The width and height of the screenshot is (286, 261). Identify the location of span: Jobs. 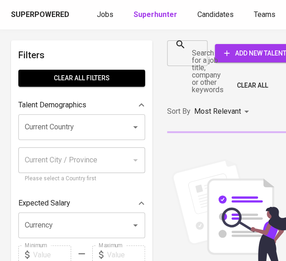
(105, 14).